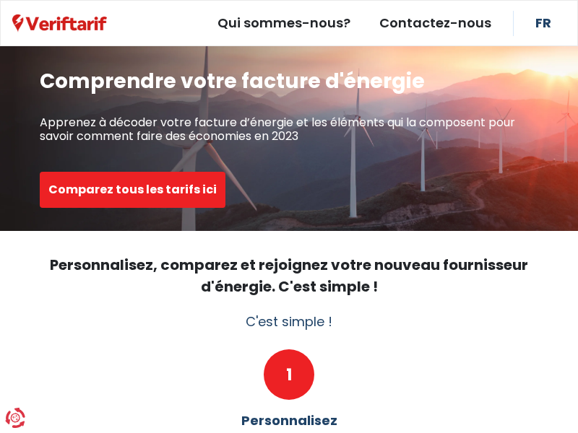  I want to click on button: Comparez tous les tarifs ici, so click(132, 190).